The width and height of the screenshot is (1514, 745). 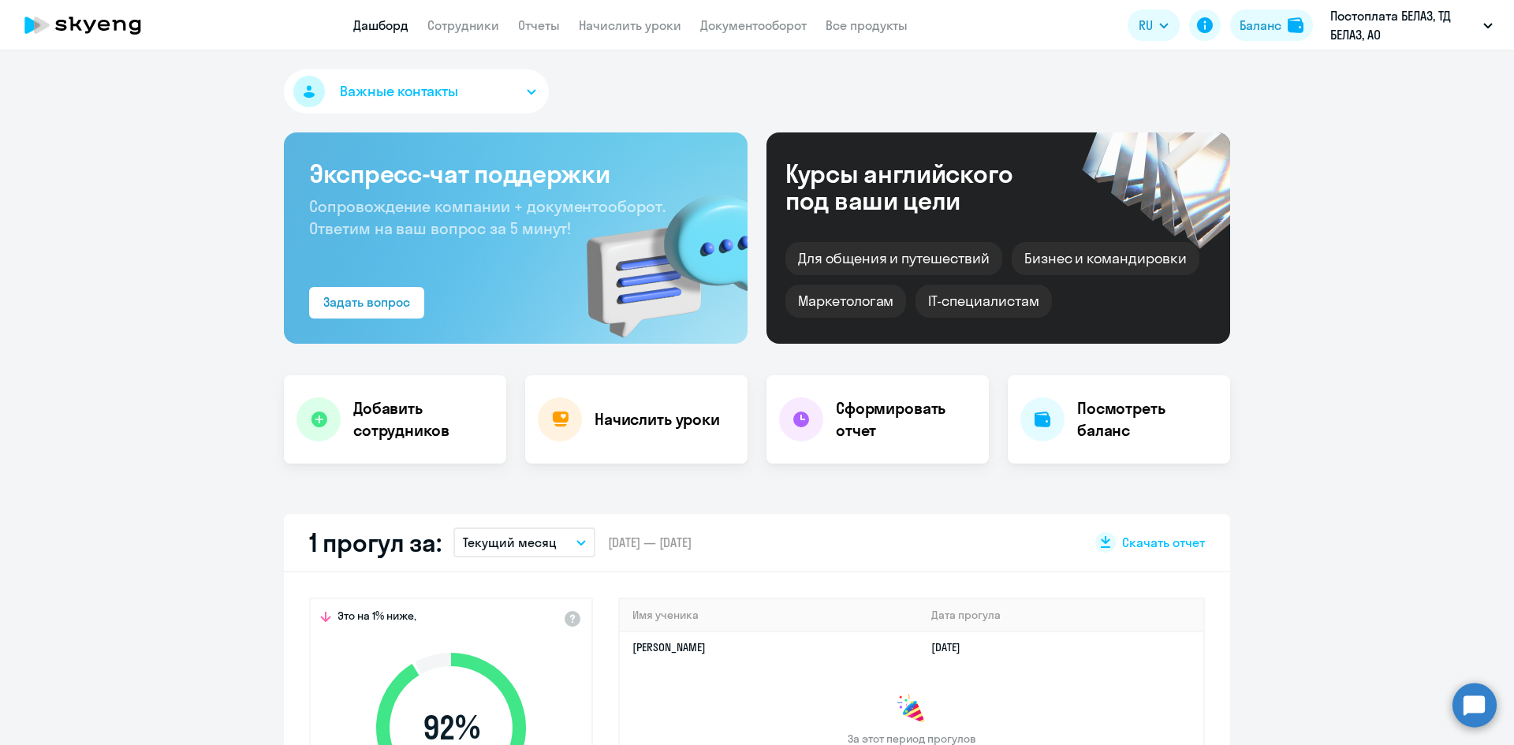 I want to click on h4: Начислить уроки, so click(x=657, y=420).